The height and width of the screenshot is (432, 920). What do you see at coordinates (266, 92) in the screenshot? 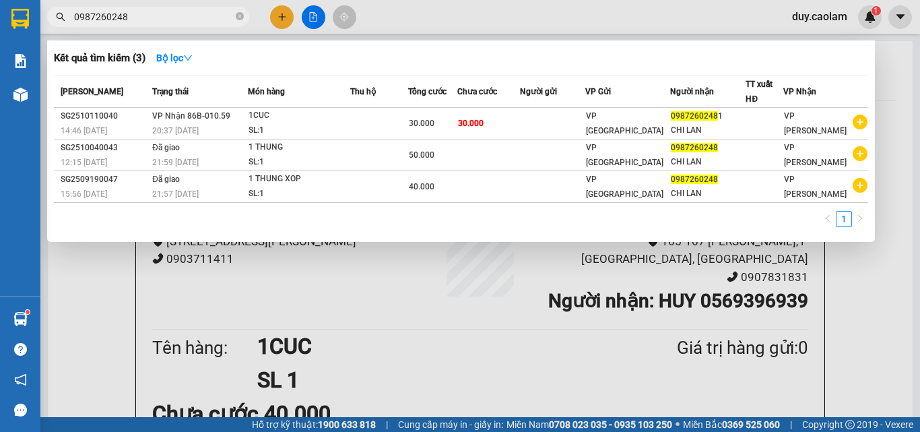
I see `span: Món hàng` at bounding box center [266, 92].